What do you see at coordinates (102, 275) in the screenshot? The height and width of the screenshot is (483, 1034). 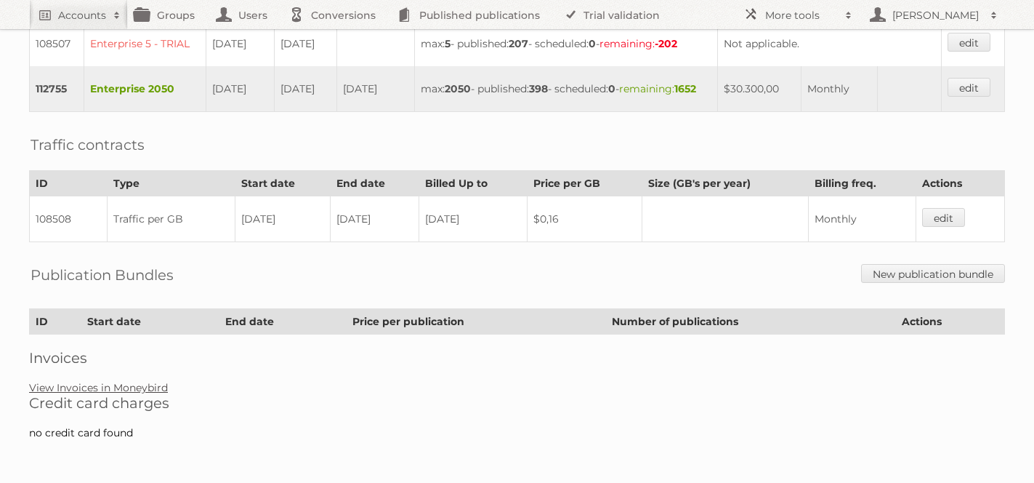 I see `h2: Publication Bundles` at bounding box center [102, 275].